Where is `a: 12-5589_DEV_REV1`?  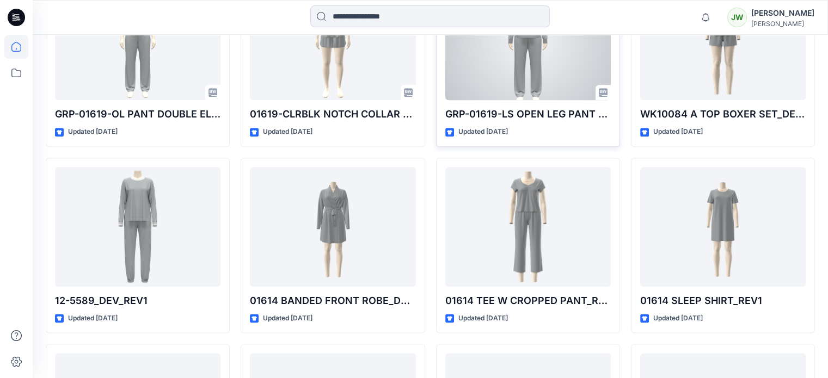 a: 12-5589_DEV_REV1 is located at coordinates (138, 227).